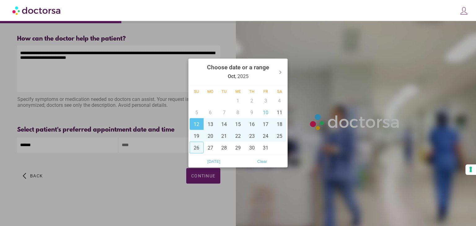 The image size is (476, 226). I want to click on div: 26, so click(197, 148).